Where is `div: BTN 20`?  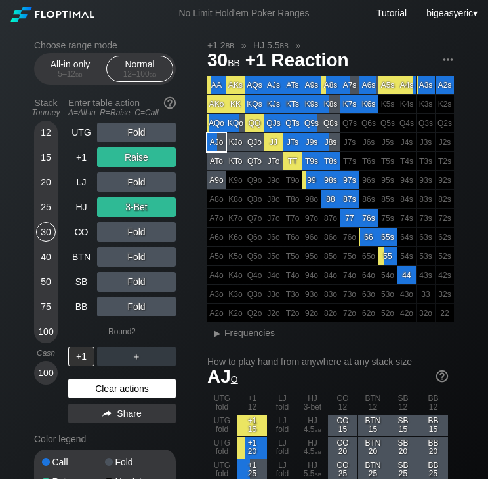
div: BTN 20 is located at coordinates (372, 448).